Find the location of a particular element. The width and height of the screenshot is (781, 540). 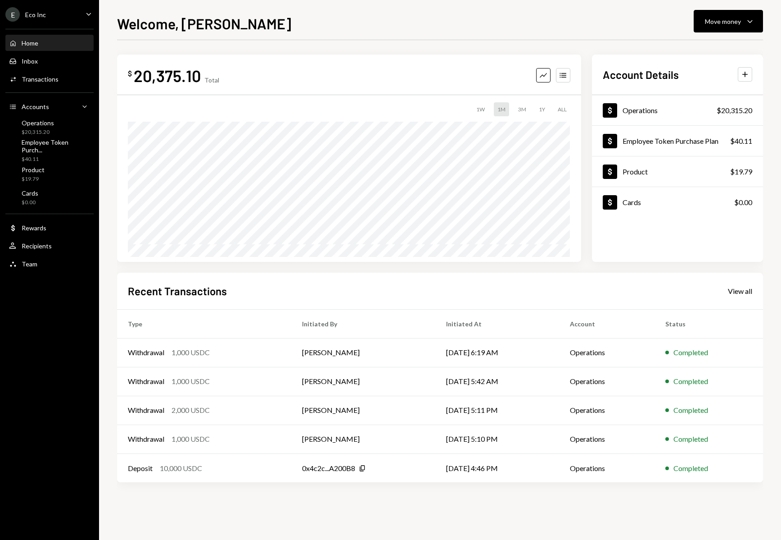

div: 3M is located at coordinates (522, 109).